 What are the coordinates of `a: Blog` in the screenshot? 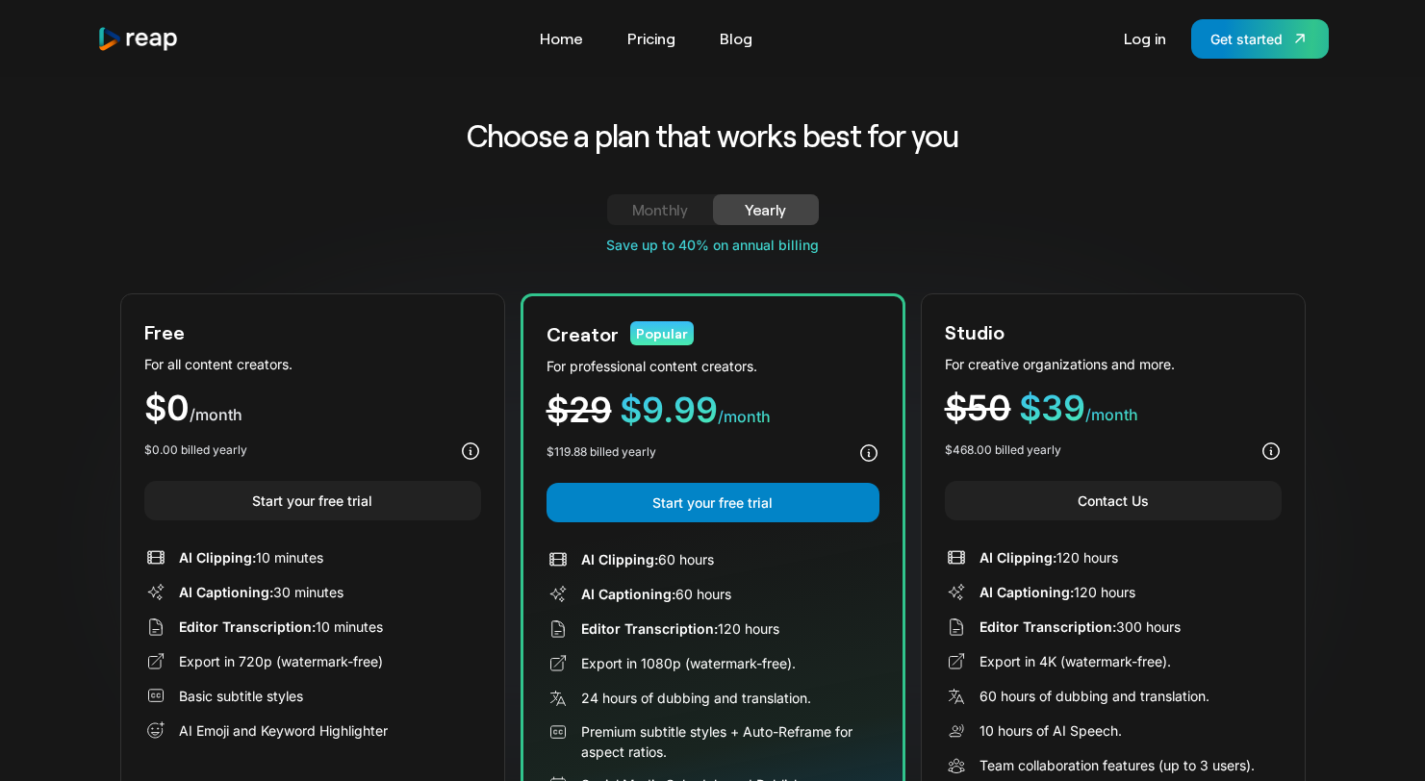 It's located at (736, 38).